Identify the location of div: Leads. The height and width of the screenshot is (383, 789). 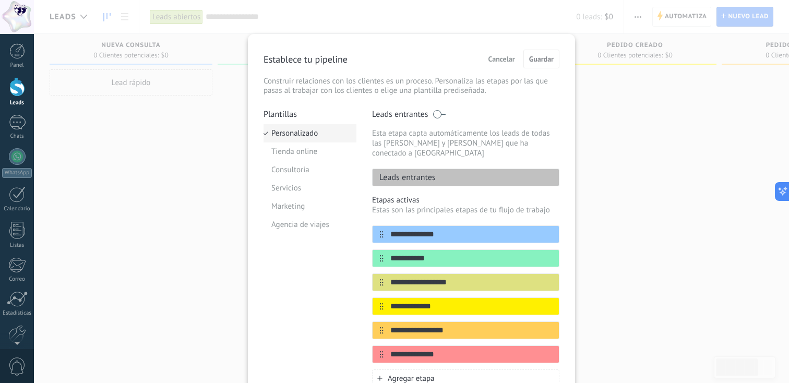
(17, 103).